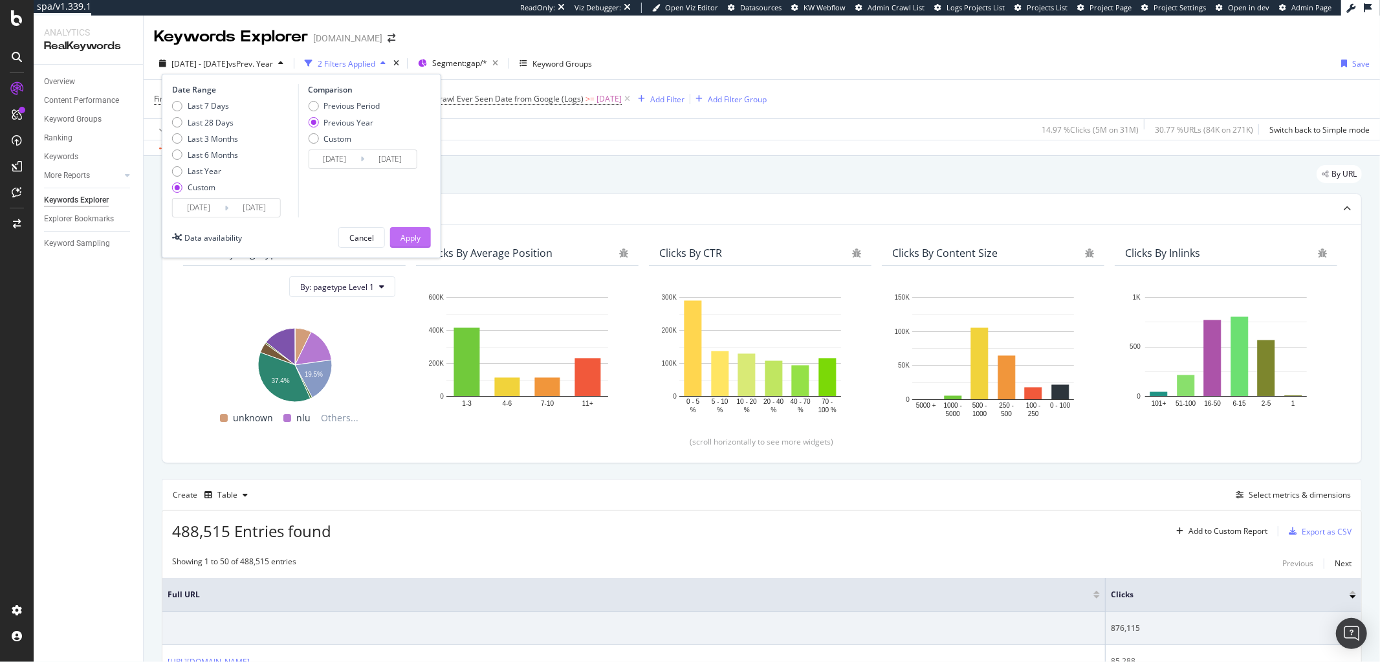  What do you see at coordinates (396, 63) in the screenshot?
I see `div: times` at bounding box center [396, 63].